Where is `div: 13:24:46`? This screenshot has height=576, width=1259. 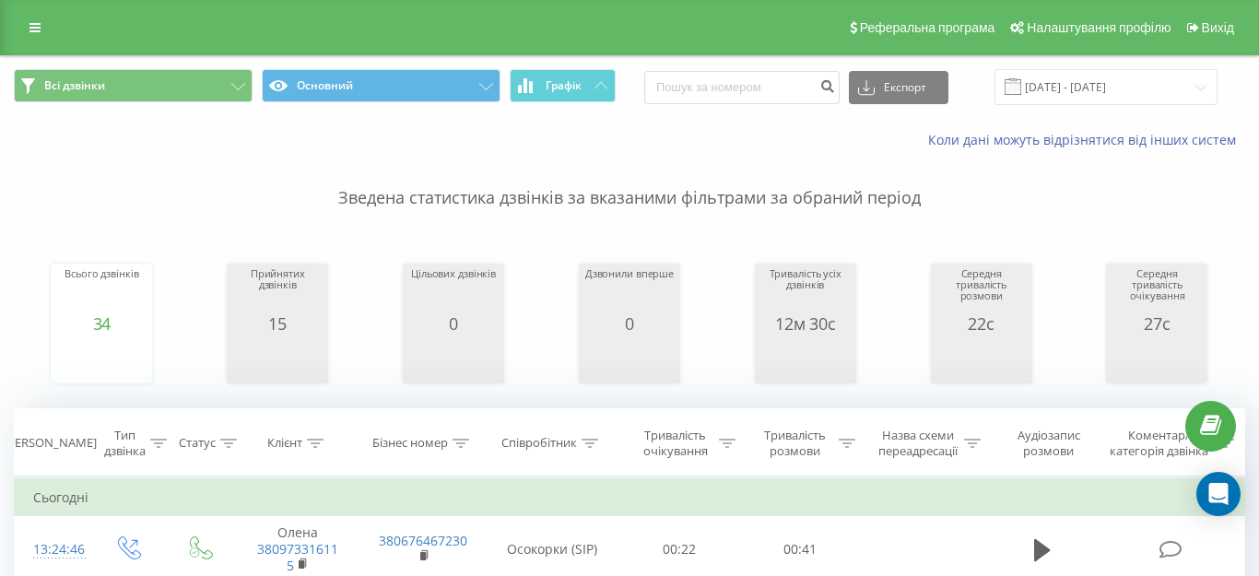 div: 13:24:46 is located at coordinates (53, 549).